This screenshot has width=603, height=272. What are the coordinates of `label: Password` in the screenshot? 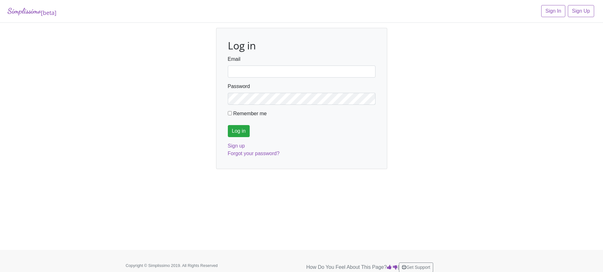 It's located at (239, 87).